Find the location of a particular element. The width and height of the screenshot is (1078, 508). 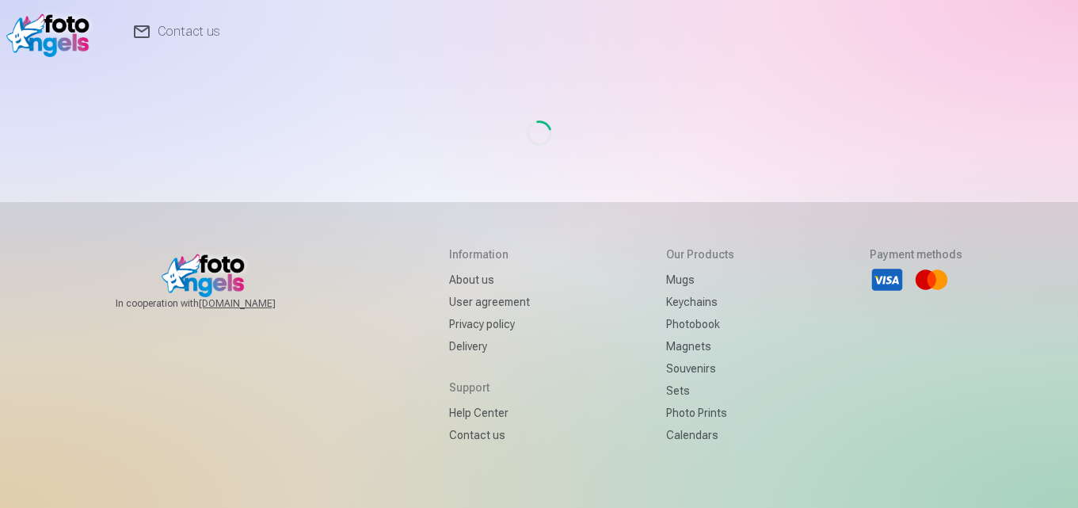

a: About us is located at coordinates (490, 280).